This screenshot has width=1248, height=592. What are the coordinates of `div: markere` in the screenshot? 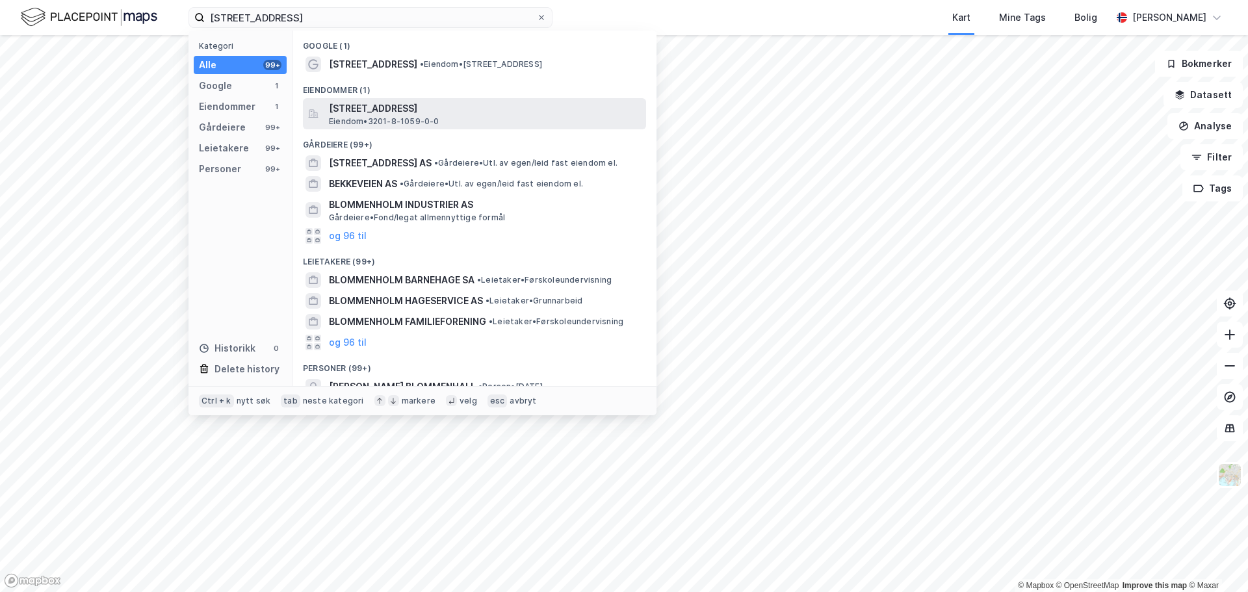 It's located at (419, 401).